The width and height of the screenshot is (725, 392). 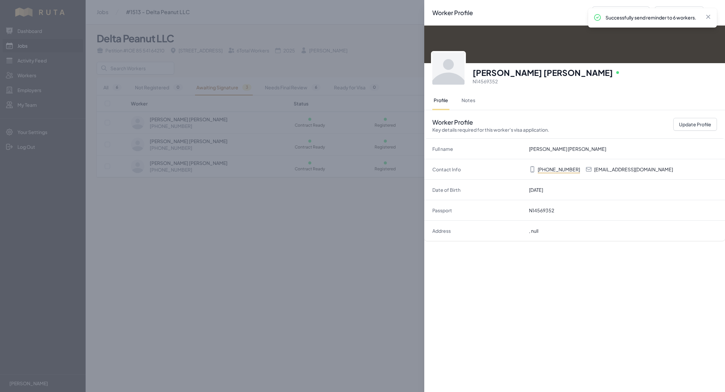 I want to click on p: Key details required for this worker's visa application., so click(x=490, y=129).